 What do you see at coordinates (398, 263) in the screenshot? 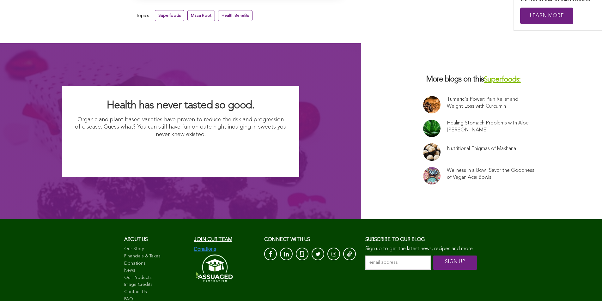
I see `input: email address` at bounding box center [398, 263].